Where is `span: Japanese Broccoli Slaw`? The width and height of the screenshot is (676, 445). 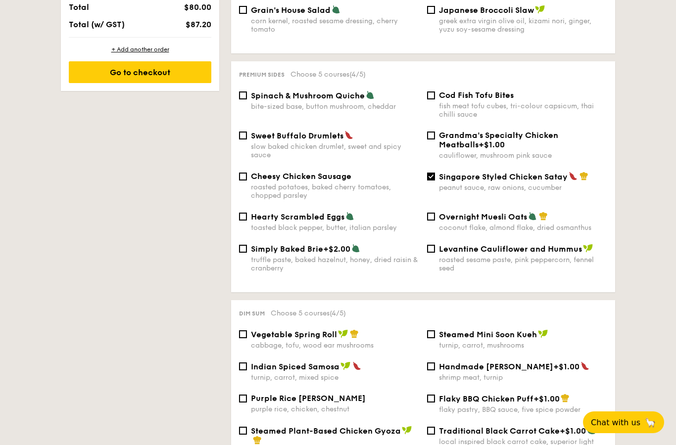
span: Japanese Broccoli Slaw is located at coordinates (486, 10).